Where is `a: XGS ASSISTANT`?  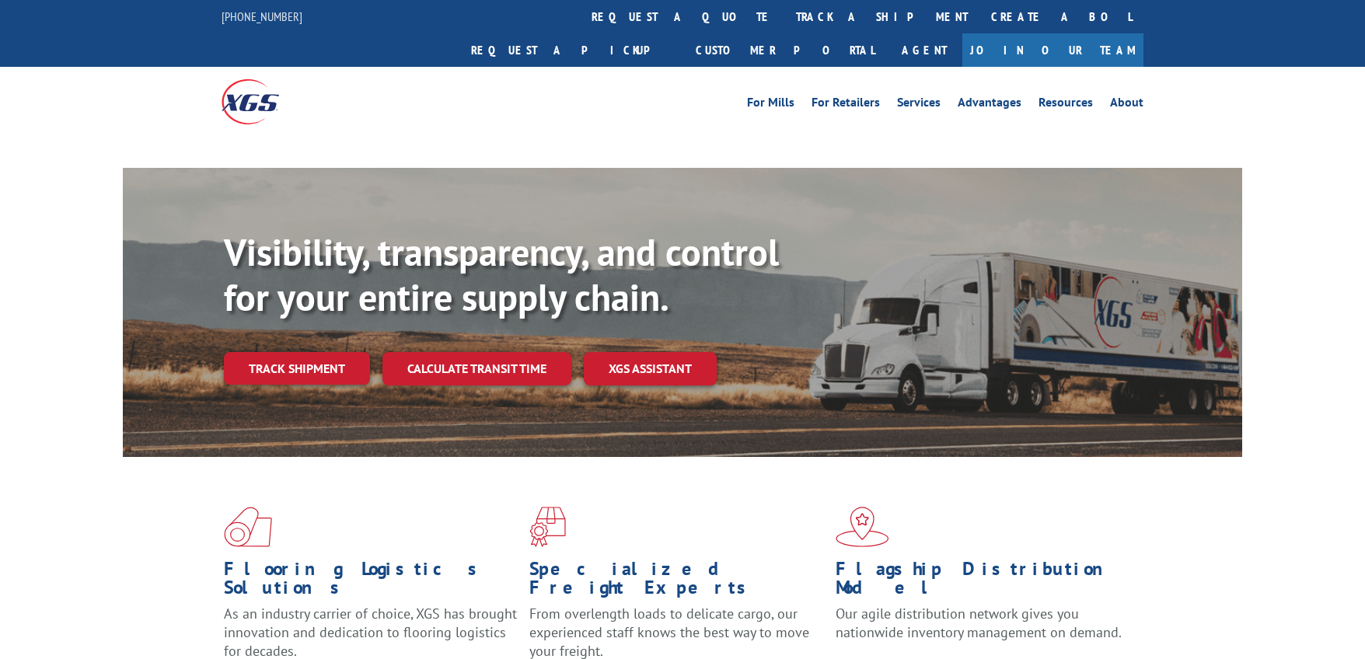 a: XGS ASSISTANT is located at coordinates (650, 368).